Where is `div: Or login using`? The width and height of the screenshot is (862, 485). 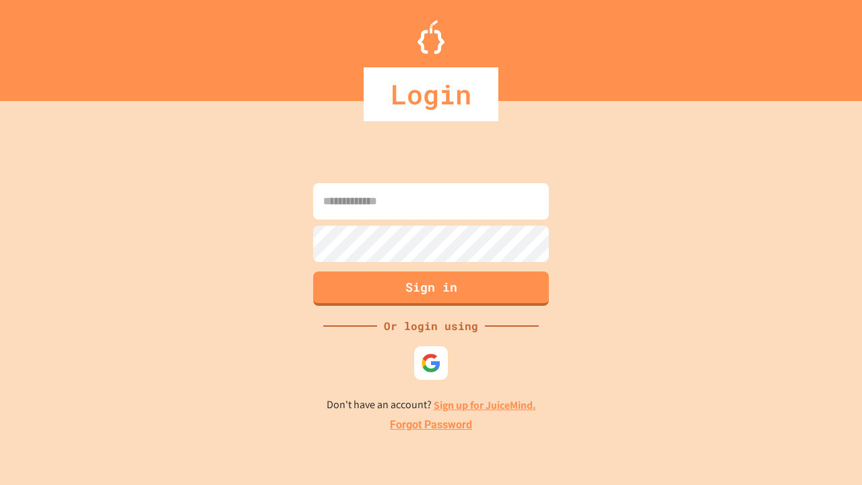
div: Or login using is located at coordinates (431, 326).